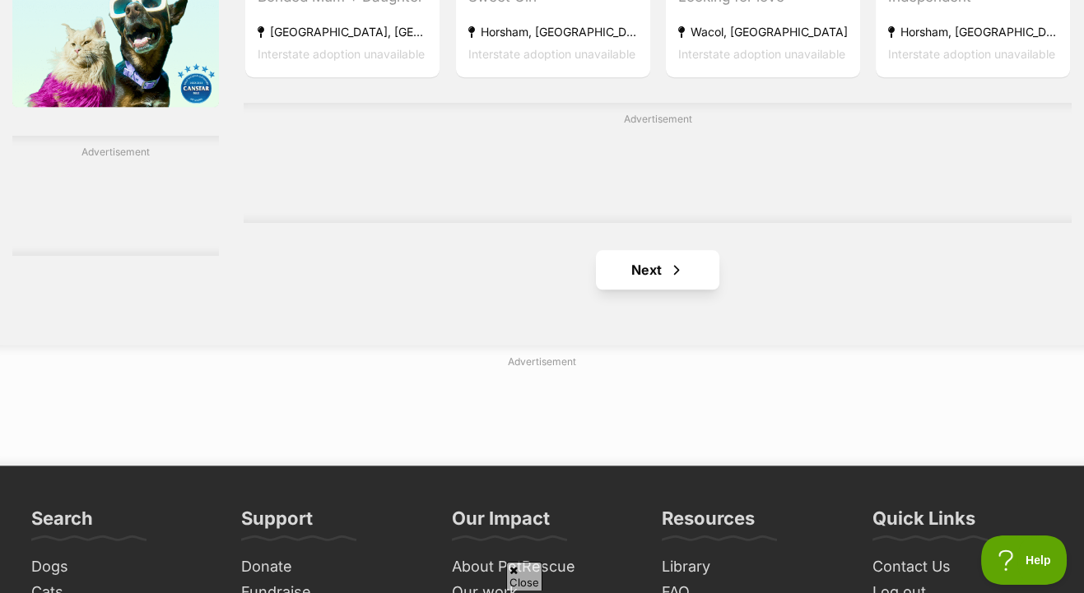 Image resolution: width=1084 pixels, height=593 pixels. Describe the element at coordinates (277, 524) in the screenshot. I see `h3: Support` at that location.